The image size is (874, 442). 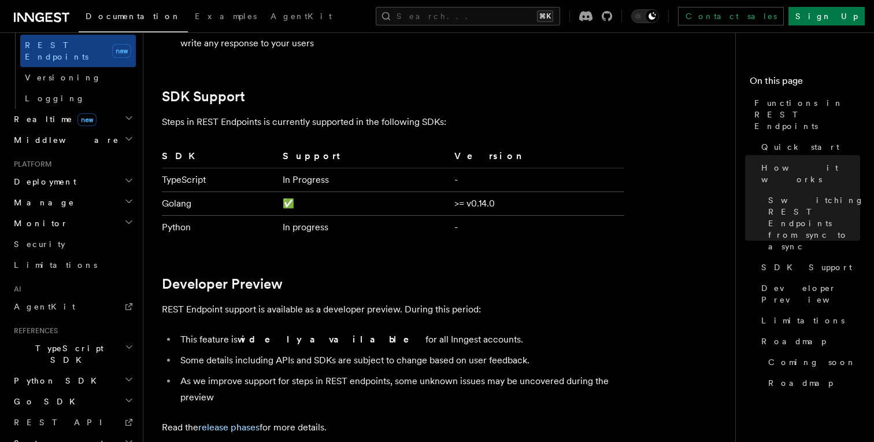 What do you see at coordinates (133, 16) in the screenshot?
I see `span: Documentation` at bounding box center [133, 16].